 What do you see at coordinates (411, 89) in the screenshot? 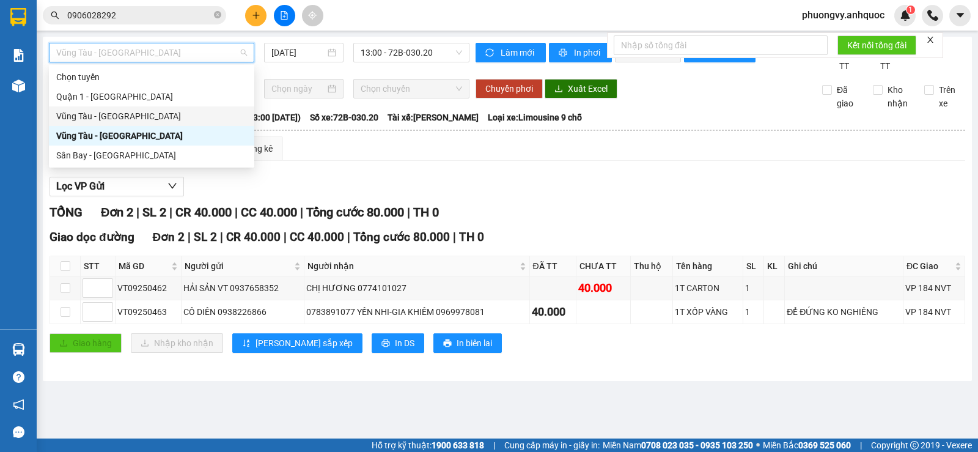
I see `span: Chọn chuyến` at bounding box center [411, 89].